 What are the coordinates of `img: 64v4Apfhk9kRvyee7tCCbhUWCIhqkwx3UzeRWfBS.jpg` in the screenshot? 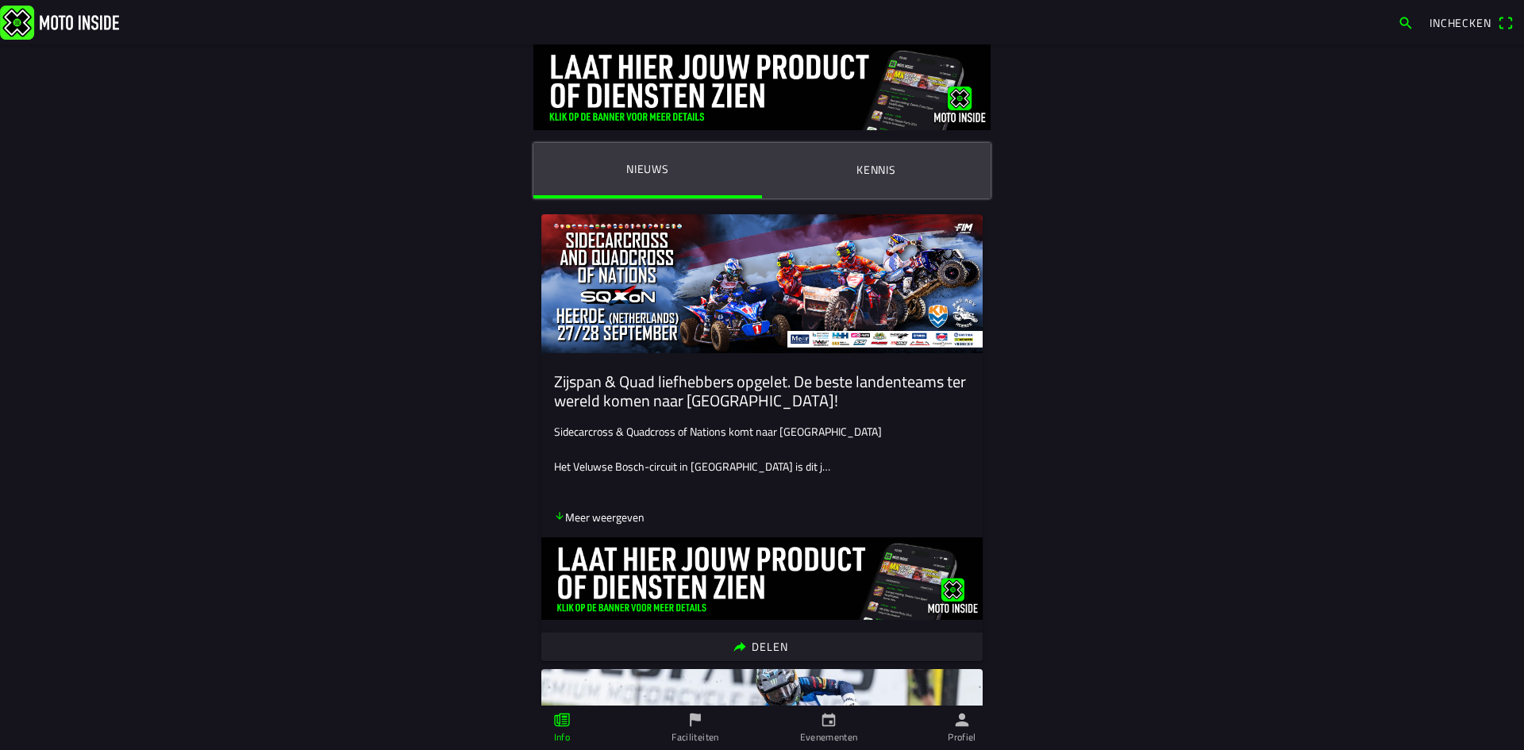 It's located at (762, 283).